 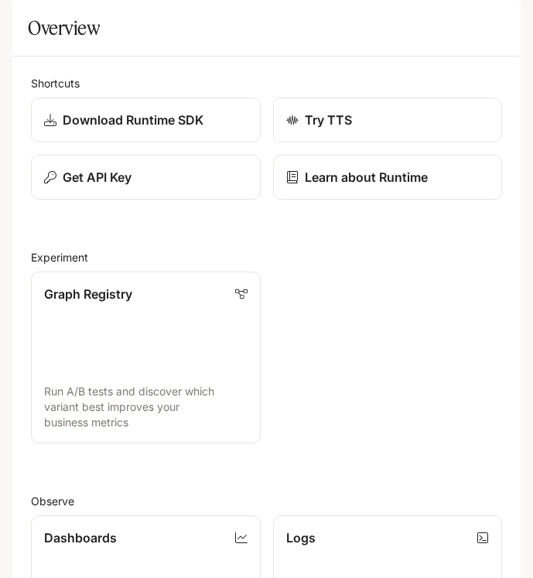 What do you see at coordinates (80, 538) in the screenshot?
I see `p: Dashboards` at bounding box center [80, 538].